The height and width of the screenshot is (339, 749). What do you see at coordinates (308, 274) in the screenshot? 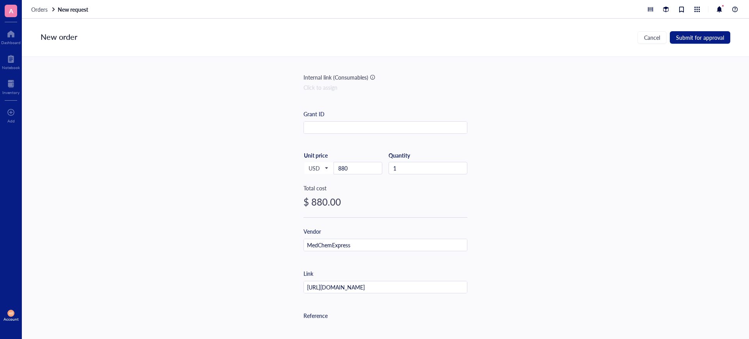
I see `div: Link` at bounding box center [308, 274].